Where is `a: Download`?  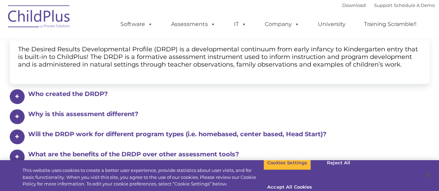 a: Download is located at coordinates (354, 5).